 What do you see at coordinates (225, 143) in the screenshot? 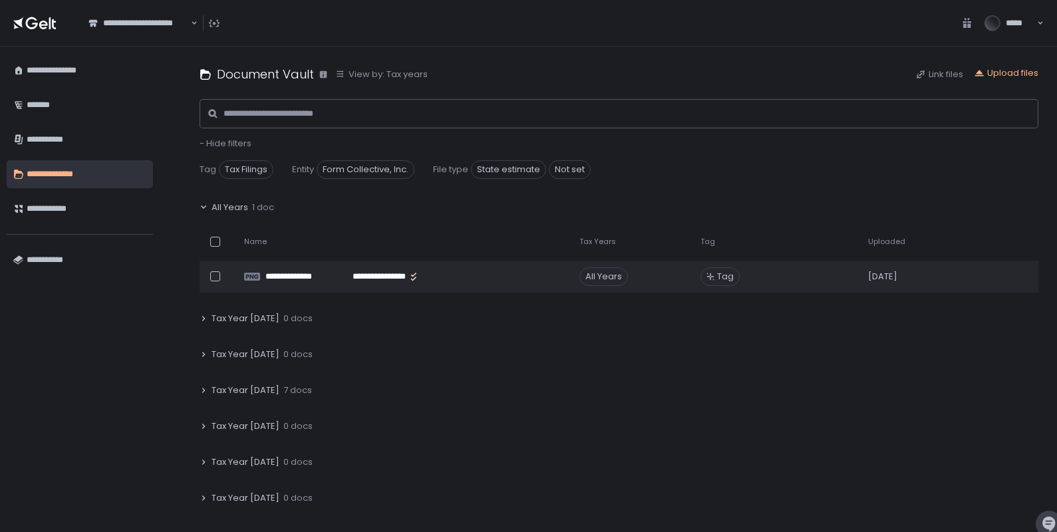
I see `span: - Hide filters` at bounding box center [225, 143].